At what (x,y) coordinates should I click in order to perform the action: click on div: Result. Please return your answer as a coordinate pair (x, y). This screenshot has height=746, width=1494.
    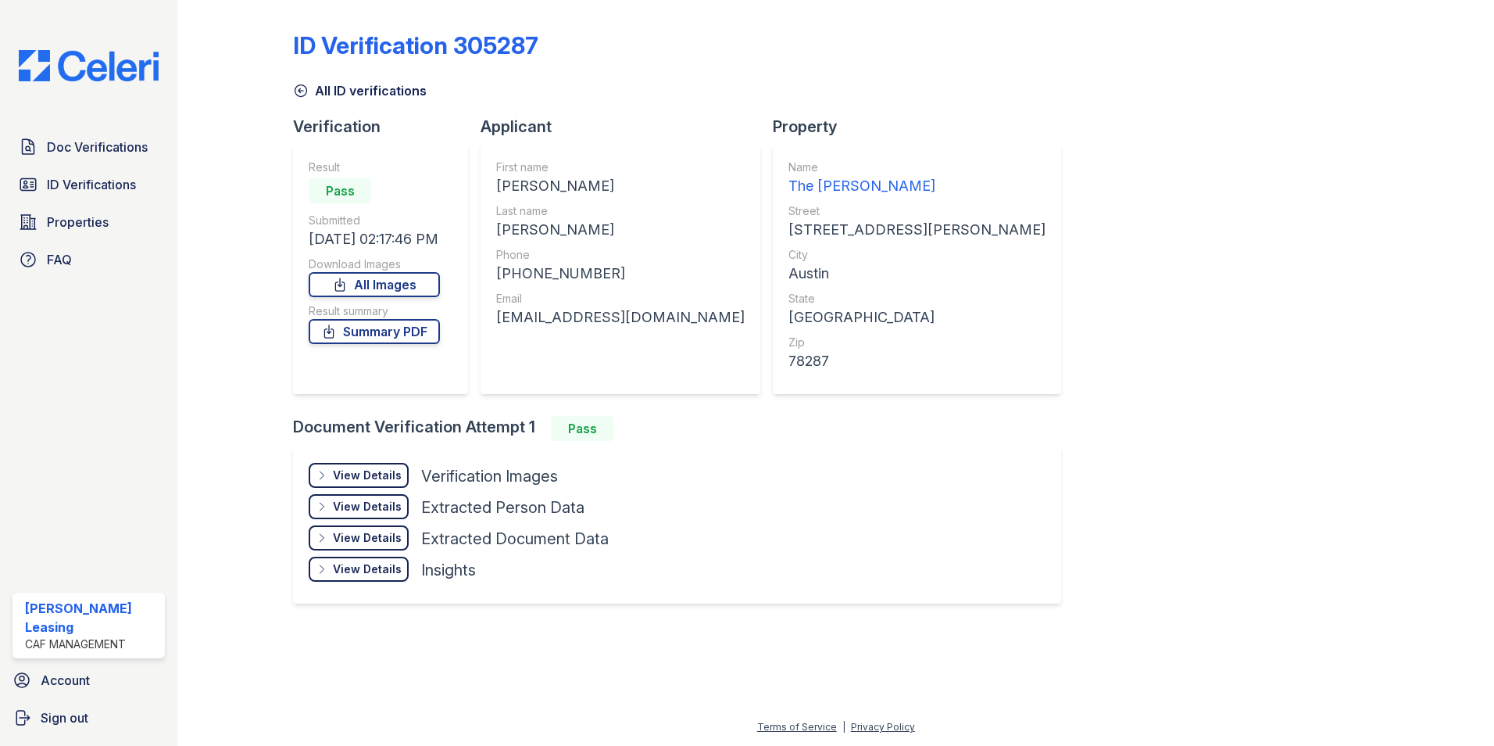
    Looking at the image, I should click on (374, 167).